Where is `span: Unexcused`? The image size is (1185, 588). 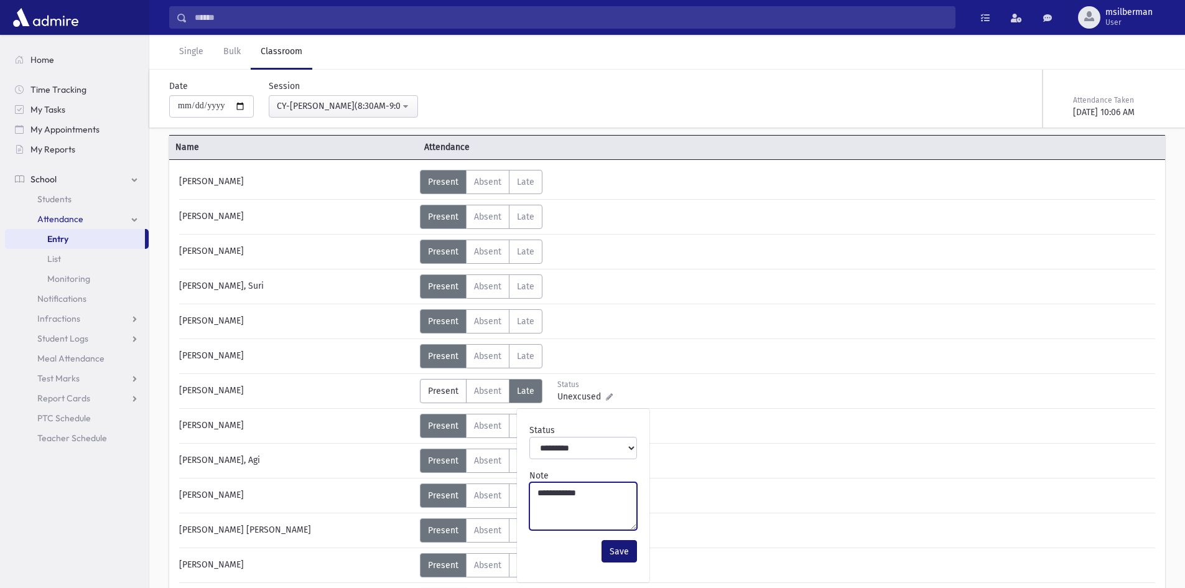
span: Unexcused is located at coordinates (582, 396).